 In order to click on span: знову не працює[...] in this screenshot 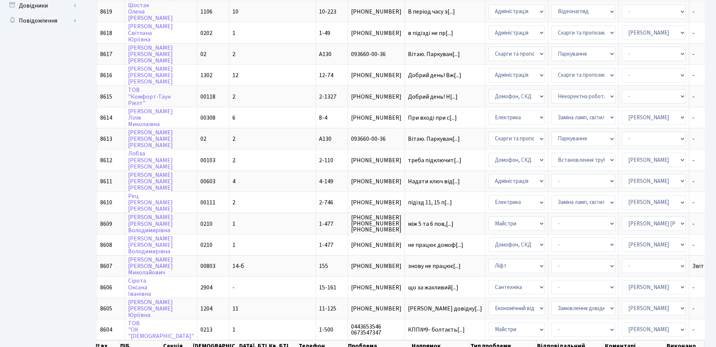, I will do `click(434, 266)`.